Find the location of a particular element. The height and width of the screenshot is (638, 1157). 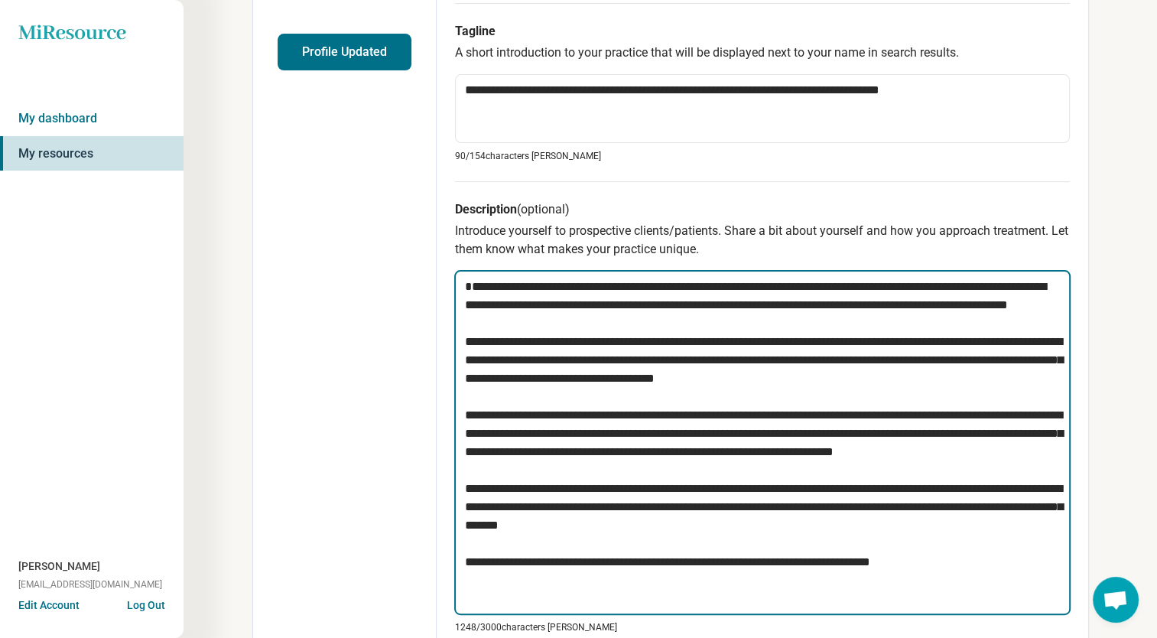

button: Edit Account is located at coordinates (49, 605).